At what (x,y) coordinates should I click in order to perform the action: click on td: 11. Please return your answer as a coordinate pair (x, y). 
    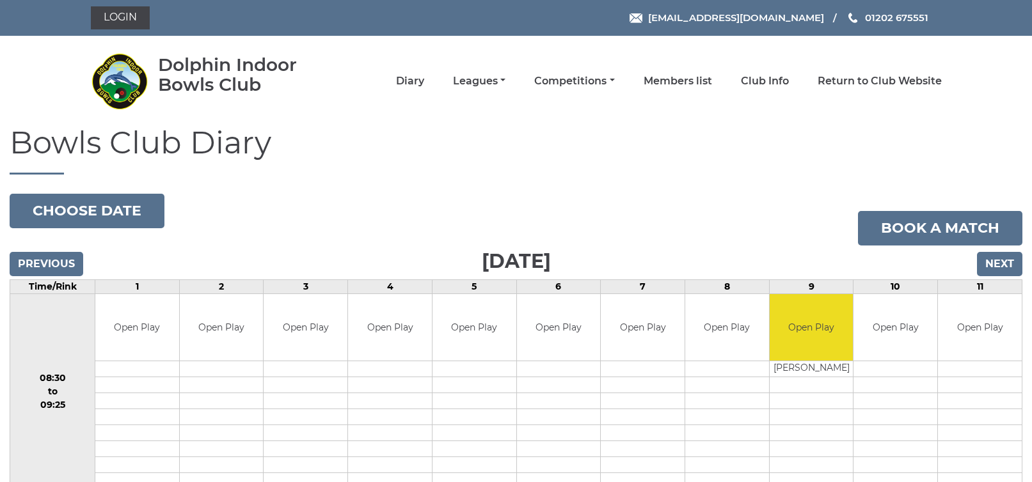
    Looking at the image, I should click on (980, 287).